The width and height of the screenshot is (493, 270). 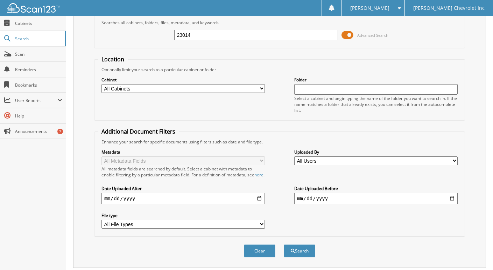 I want to click on div: Enhance your search for specific documents using filters such as date and file type., so click(x=280, y=141).